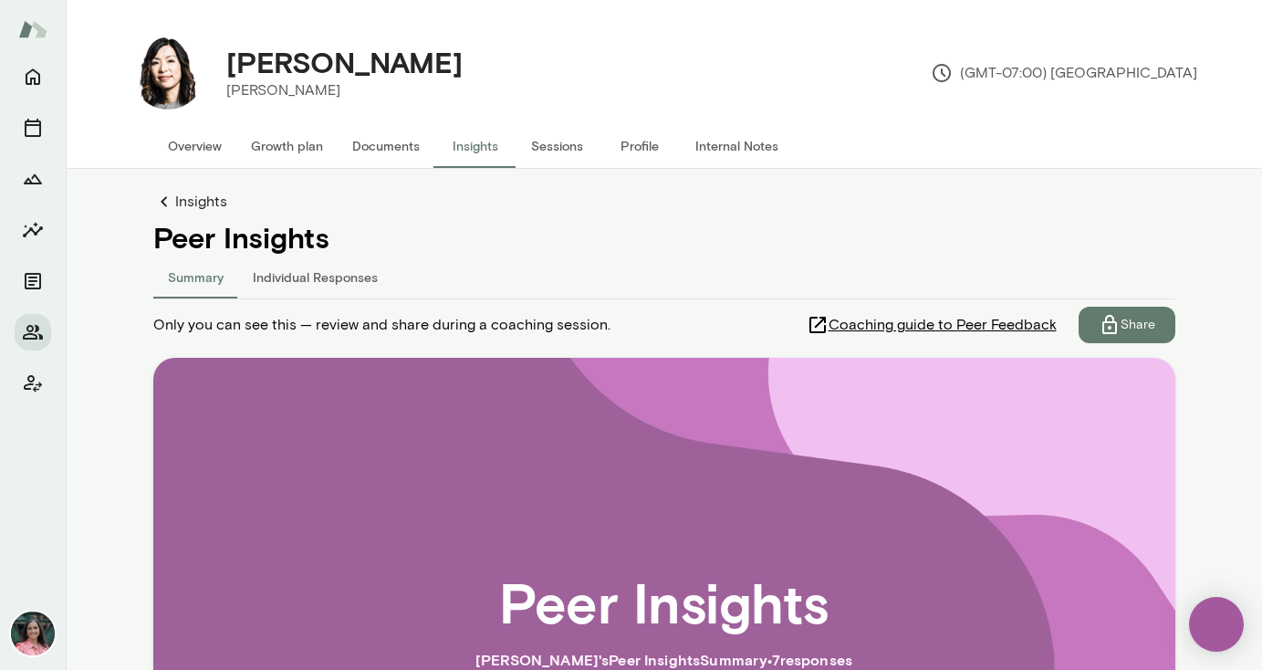 This screenshot has height=670, width=1262. I want to click on a: Insights, so click(664, 202).